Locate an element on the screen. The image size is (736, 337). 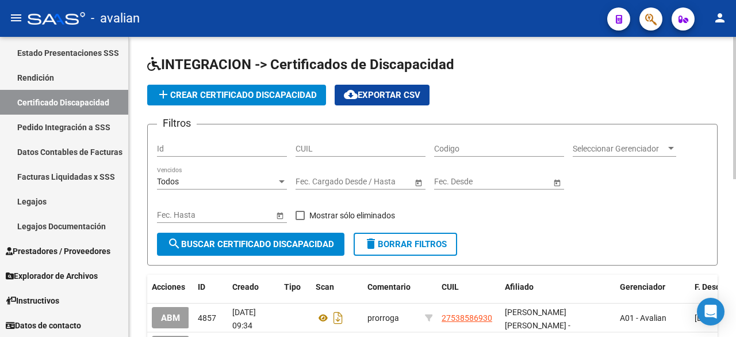
button: Borrar Filtros is located at coordinates (406, 244).